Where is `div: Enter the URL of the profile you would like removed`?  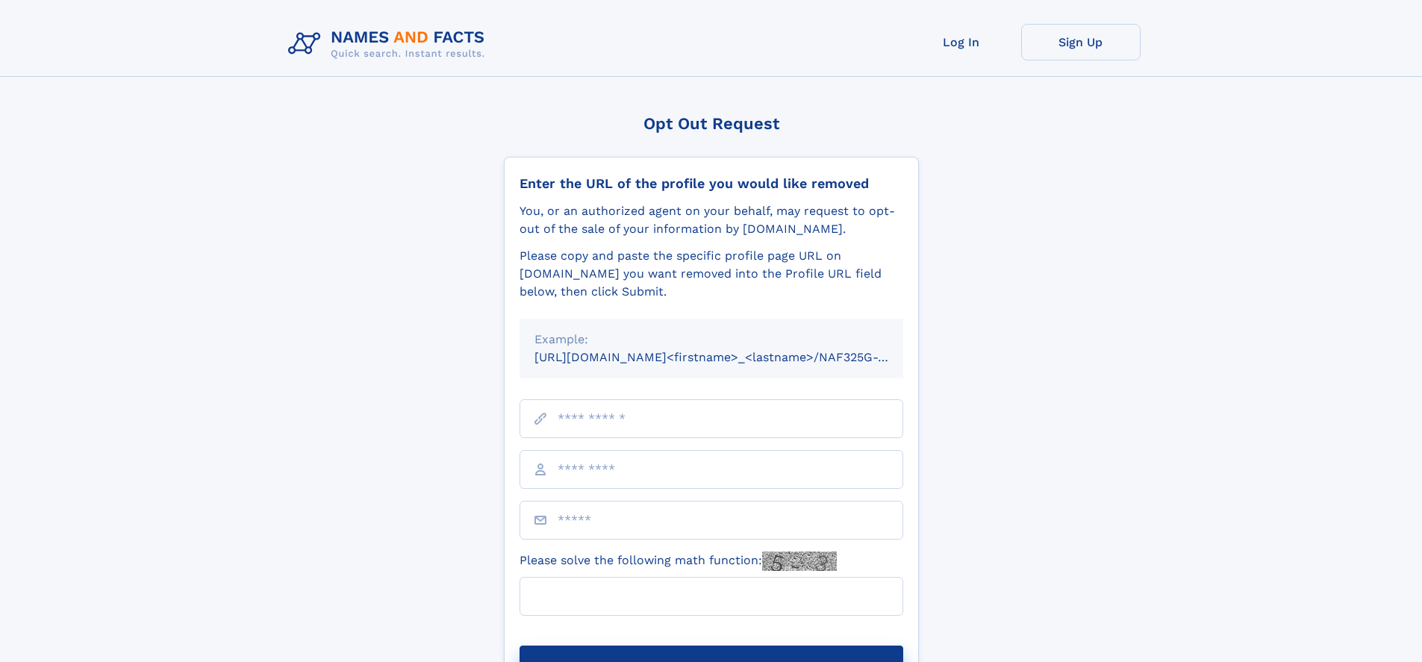
div: Enter the URL of the profile you would like removed is located at coordinates (711, 184).